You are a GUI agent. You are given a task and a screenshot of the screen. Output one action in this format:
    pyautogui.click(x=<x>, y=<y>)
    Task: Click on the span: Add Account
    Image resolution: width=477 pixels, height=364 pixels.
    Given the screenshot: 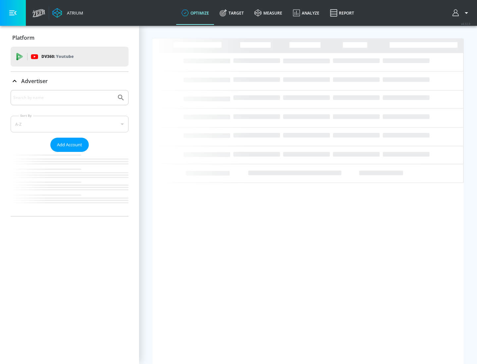 What is the action you would take?
    pyautogui.click(x=70, y=145)
    